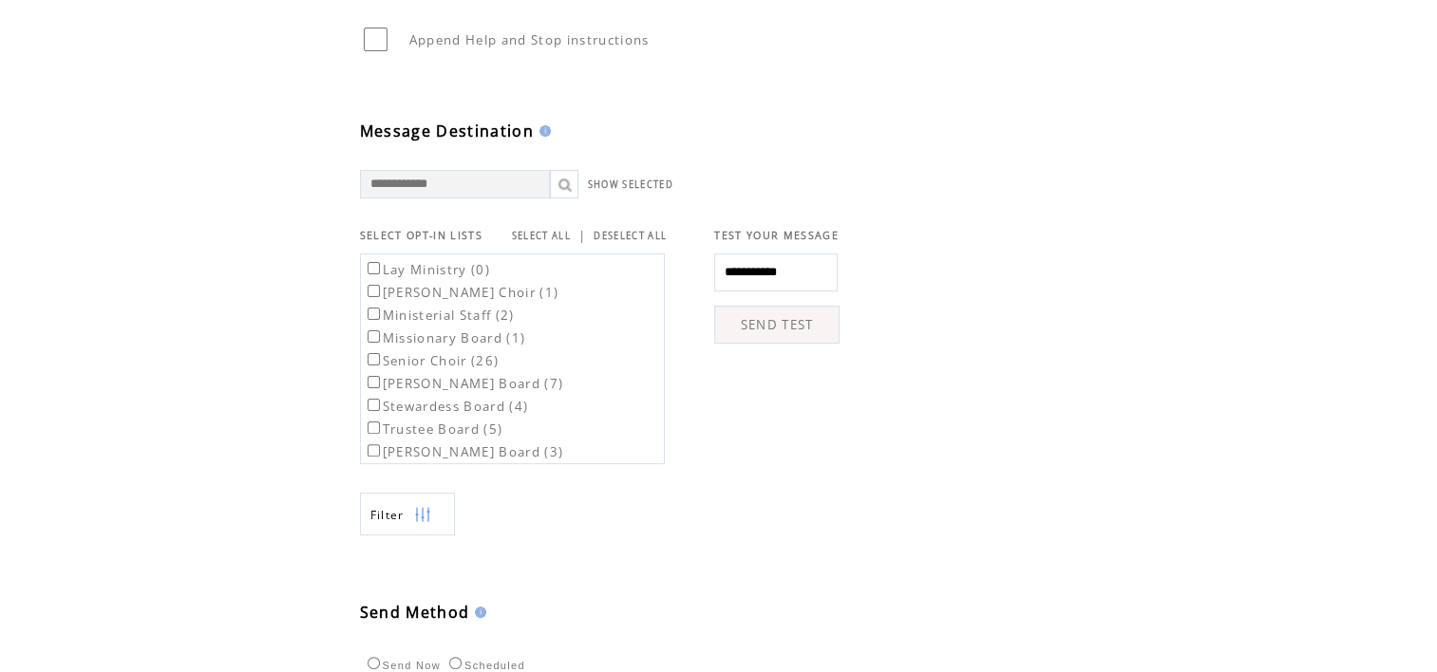 This screenshot has height=672, width=1437. Describe the element at coordinates (630, 236) in the screenshot. I see `a: DESELECT ALL` at that location.